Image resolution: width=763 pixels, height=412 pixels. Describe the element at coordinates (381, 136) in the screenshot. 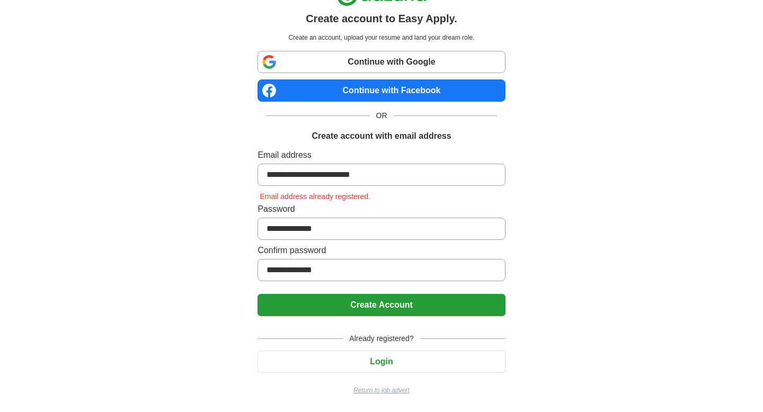

I see `h1: Create account with email address` at that location.